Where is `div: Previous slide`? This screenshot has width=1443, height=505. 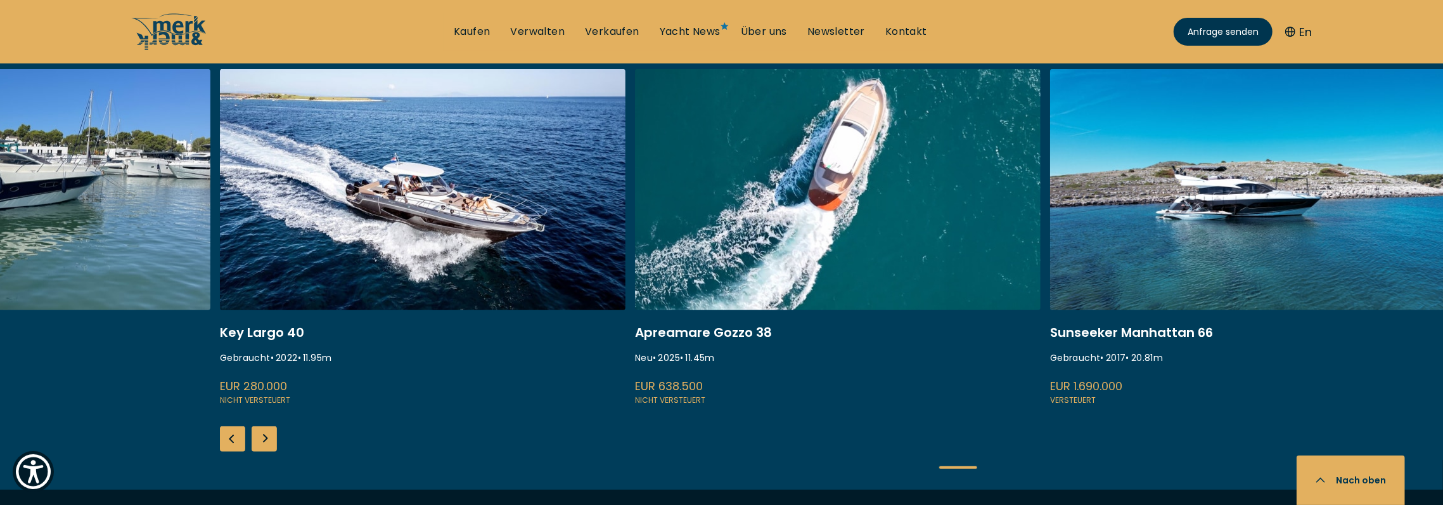 div: Previous slide is located at coordinates (233, 439).